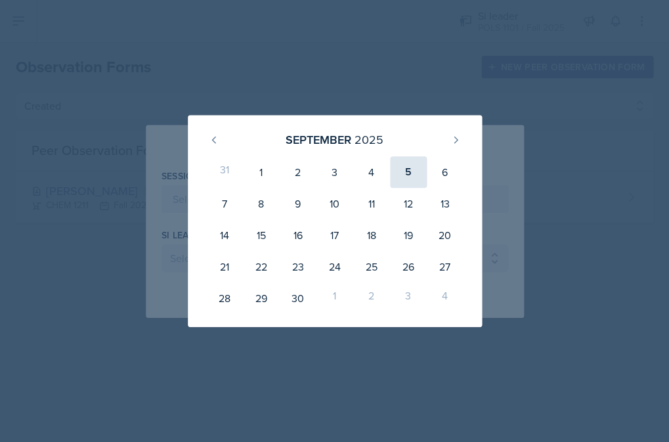  Describe the element at coordinates (445, 235) in the screenshot. I see `div: 20` at that location.